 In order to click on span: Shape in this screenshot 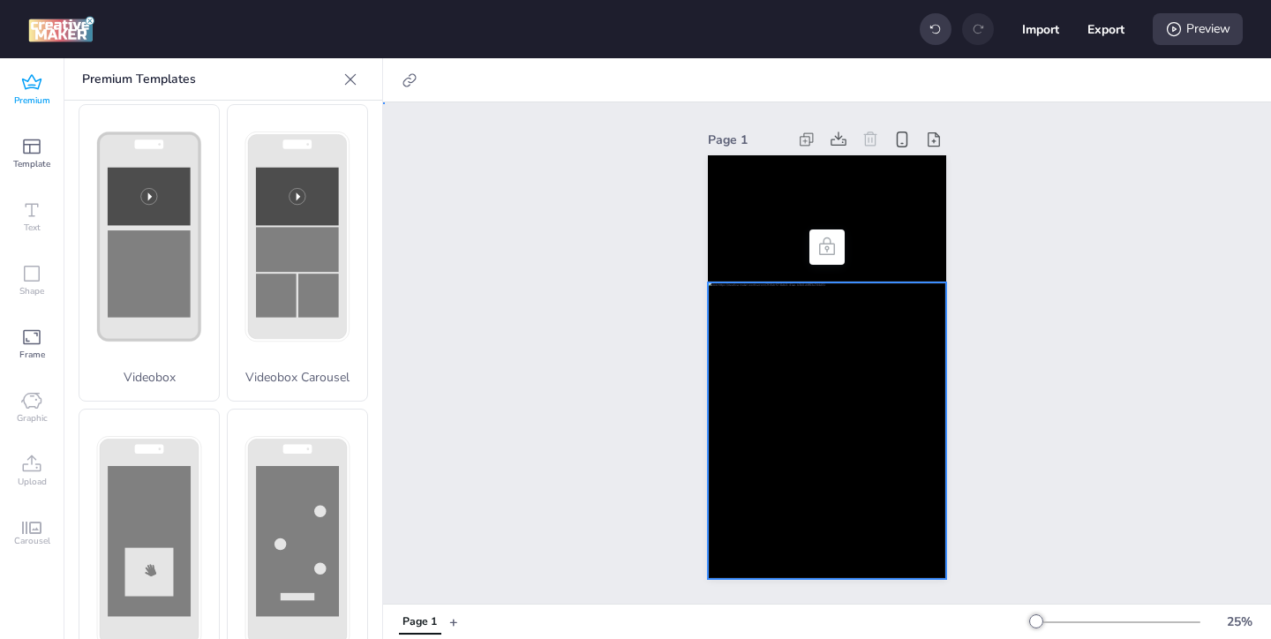, I will do `click(32, 291)`.